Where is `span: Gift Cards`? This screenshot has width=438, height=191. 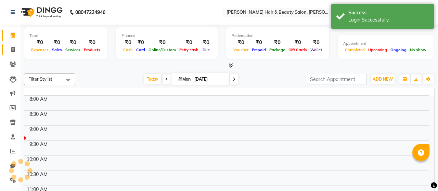 span: Gift Cards is located at coordinates (298, 50).